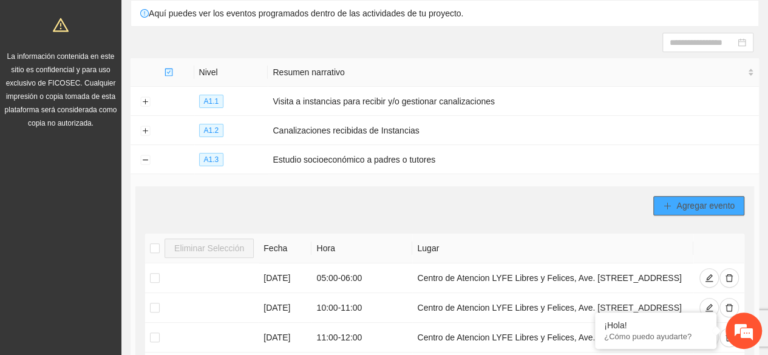  What do you see at coordinates (656, 336) in the screenshot?
I see `p: ¿Cómo puedo ayudarte?` at bounding box center [656, 336].